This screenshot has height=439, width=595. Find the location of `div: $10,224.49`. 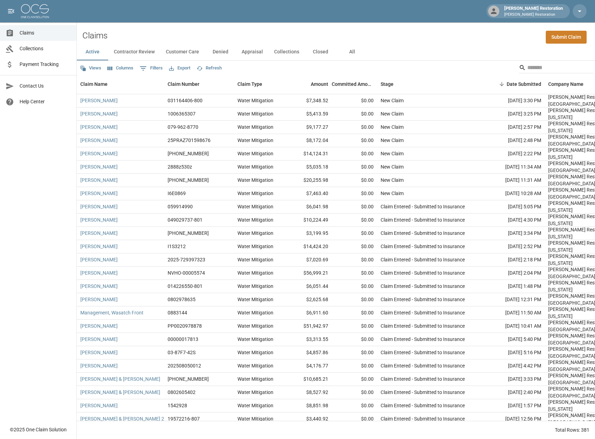

div: $10,224.49 is located at coordinates (309, 220).